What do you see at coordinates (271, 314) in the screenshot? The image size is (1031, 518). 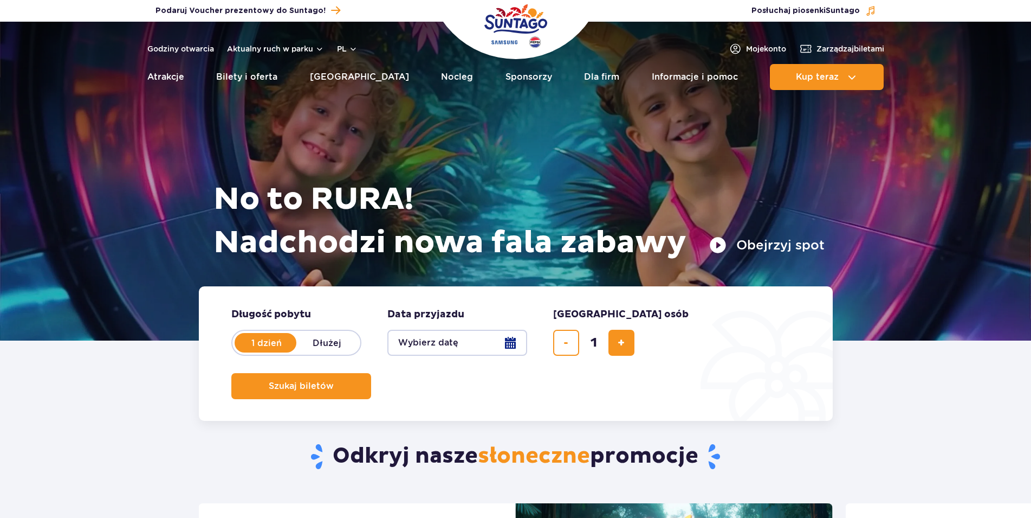 I see `span: Długość pobytu` at bounding box center [271, 314].